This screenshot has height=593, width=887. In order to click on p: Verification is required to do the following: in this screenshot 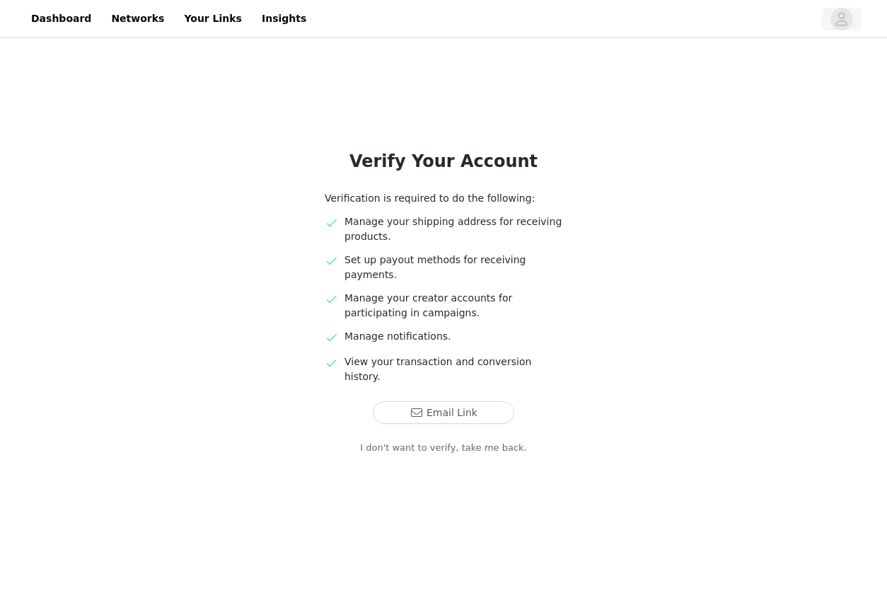, I will do `click(444, 198)`.